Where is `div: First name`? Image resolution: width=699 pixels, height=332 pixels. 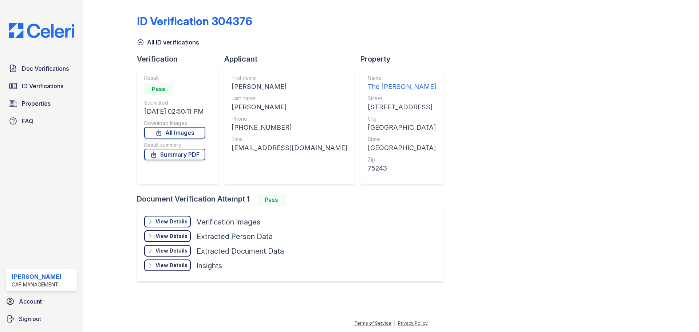
div: First name is located at coordinates (290, 78).